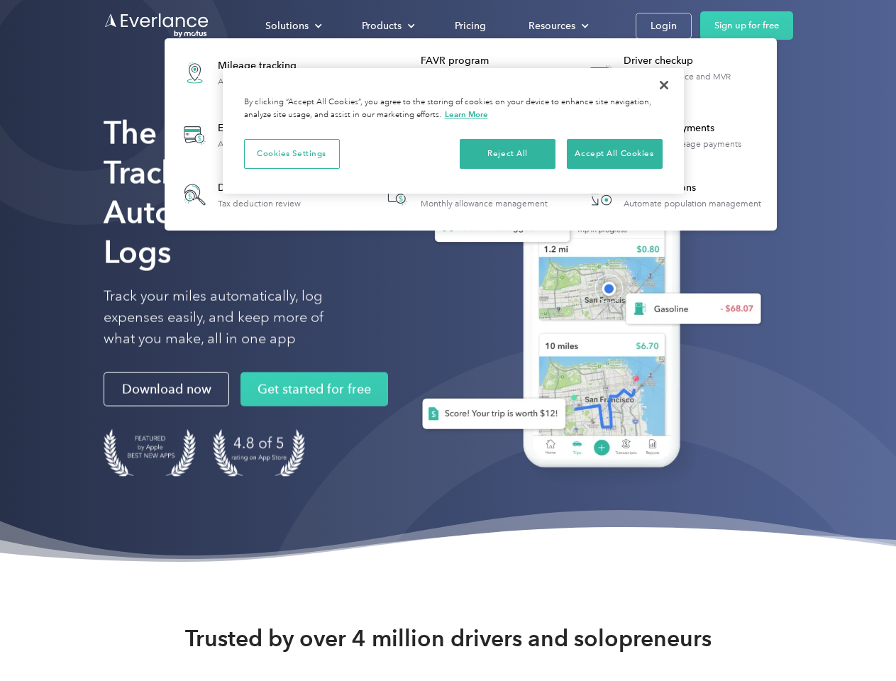  What do you see at coordinates (157, 26) in the screenshot?
I see `a: Go to homepage` at bounding box center [157, 26].